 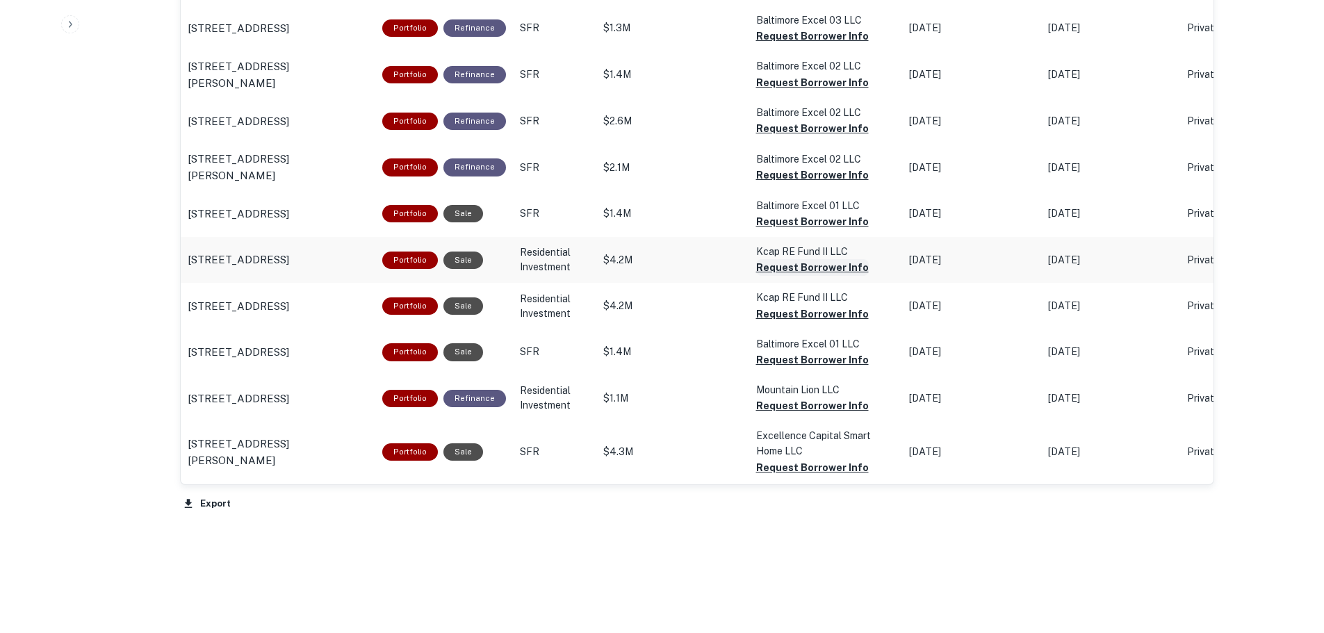 I want to click on div: This is a portfolio loan with 2 properties, so click(x=410, y=398).